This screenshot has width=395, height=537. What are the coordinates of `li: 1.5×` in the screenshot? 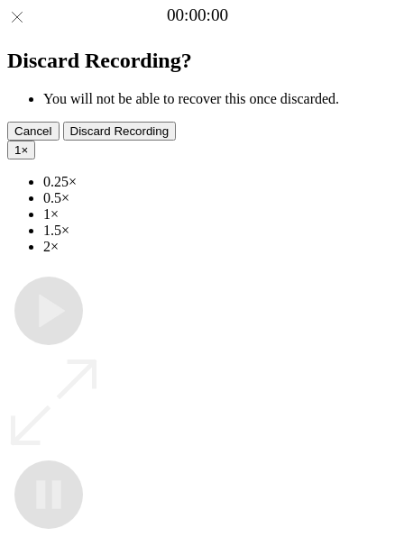 It's located at (216, 231).